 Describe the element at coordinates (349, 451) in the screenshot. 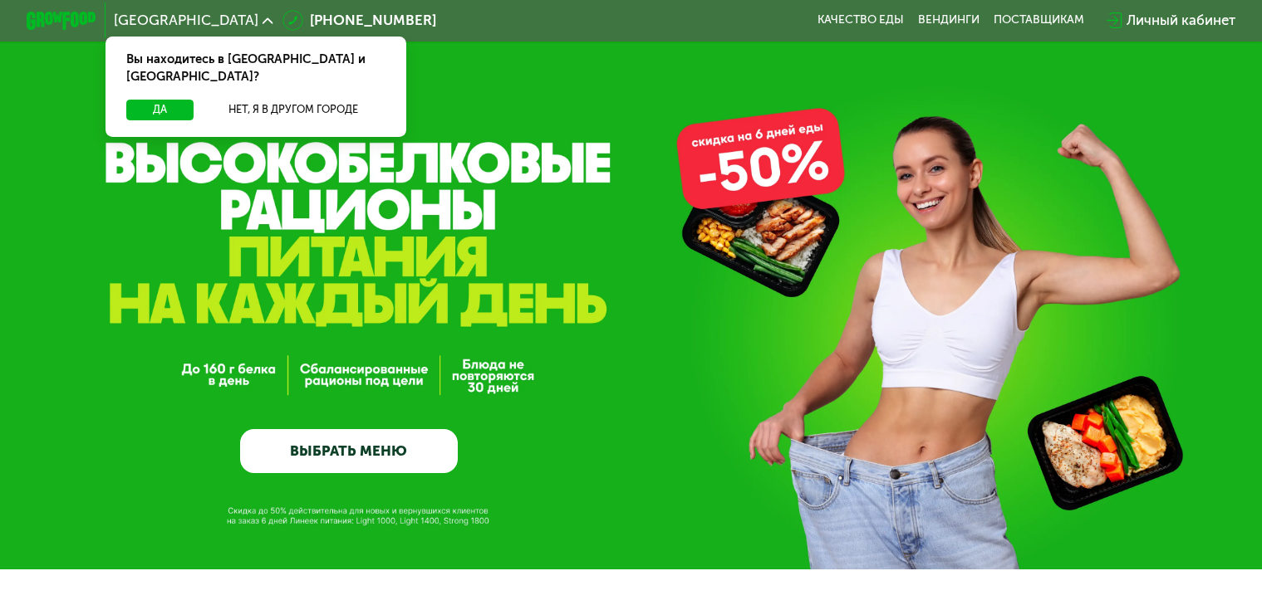

I see `a: ВЫБРАТЬ МЕНЮ` at that location.